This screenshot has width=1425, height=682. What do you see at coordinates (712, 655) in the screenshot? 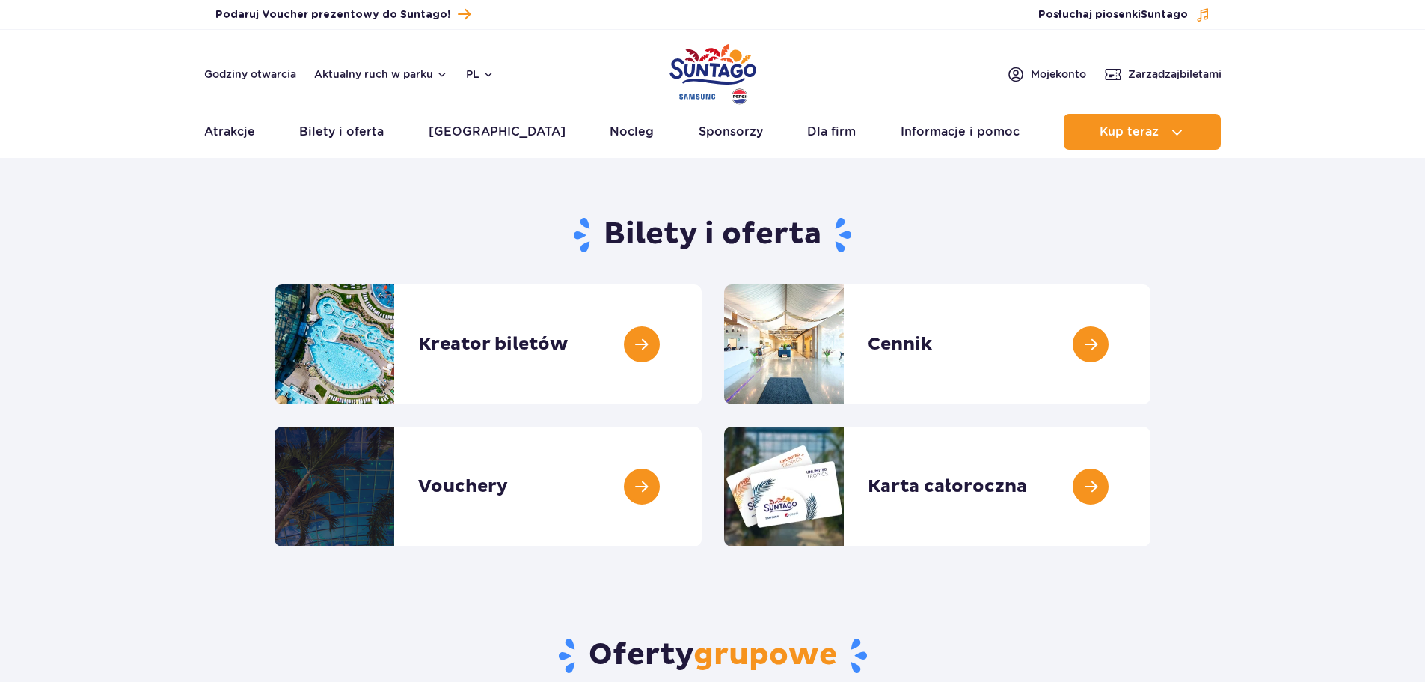
I see `h2: Oferty` at bounding box center [712, 655].